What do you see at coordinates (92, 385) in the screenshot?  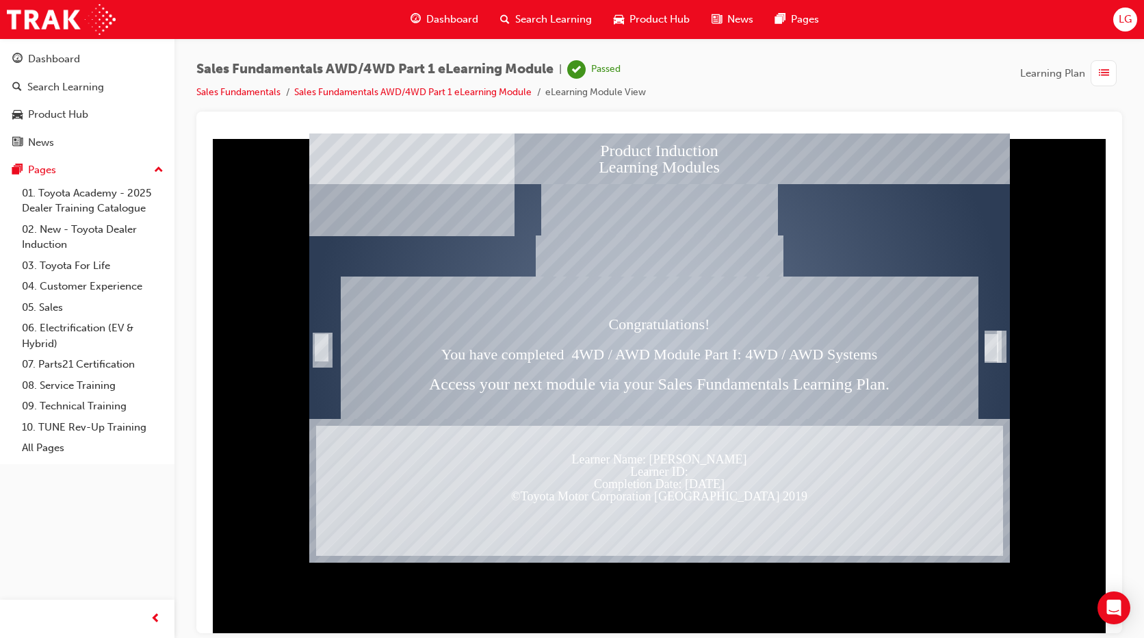 I see `a: 08. Service Training` at bounding box center [92, 385].